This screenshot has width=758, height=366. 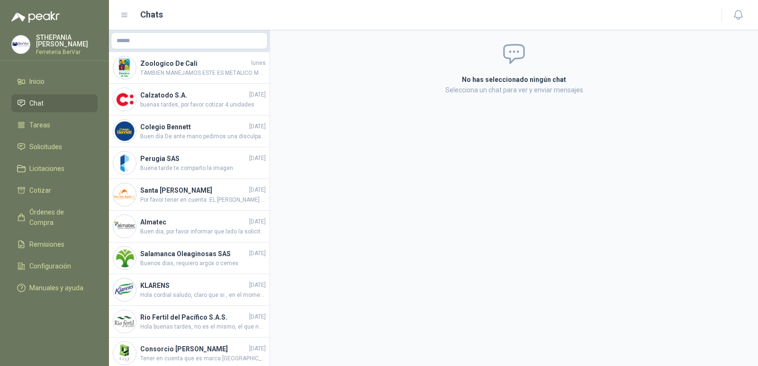 I want to click on h4: KLARENS, so click(x=194, y=286).